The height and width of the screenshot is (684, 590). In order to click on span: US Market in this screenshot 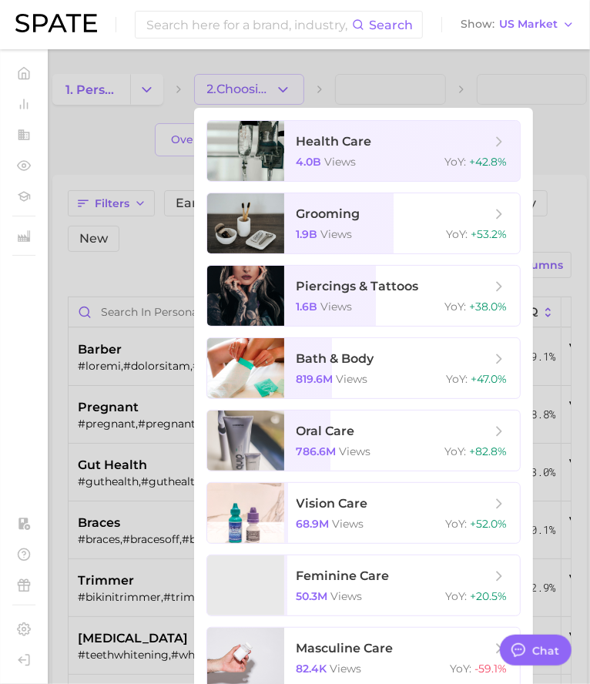, I will do `click(529, 24)`.